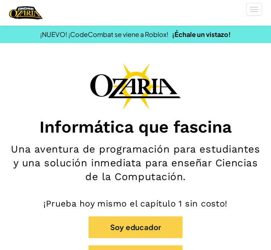 Image resolution: width=271 pixels, height=250 pixels. I want to click on h1: Informática que fascina, so click(136, 127).